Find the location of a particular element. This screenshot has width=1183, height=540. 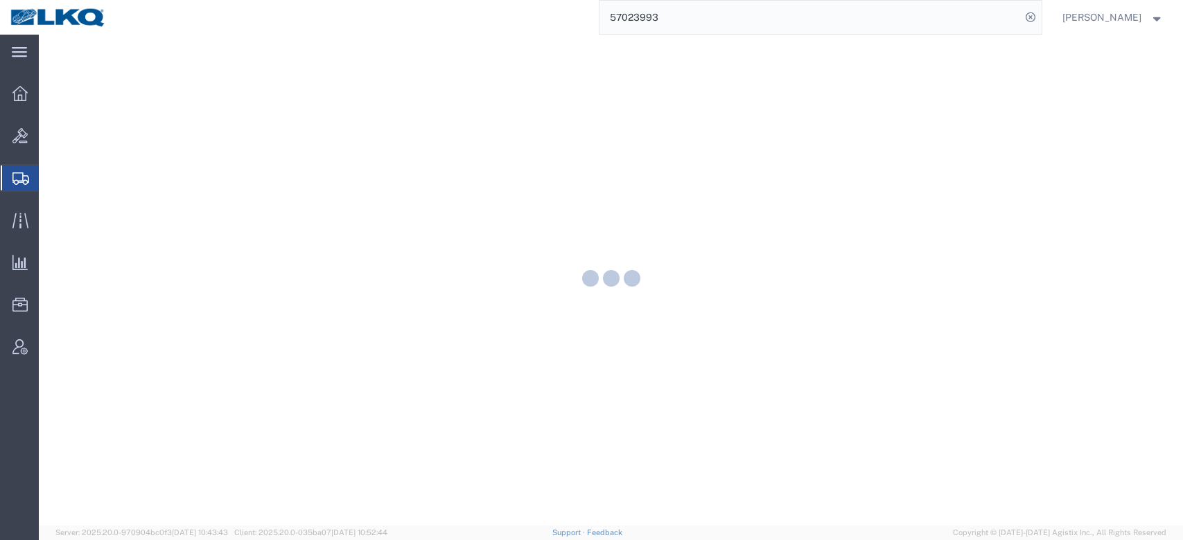

a: Support is located at coordinates (569, 533).